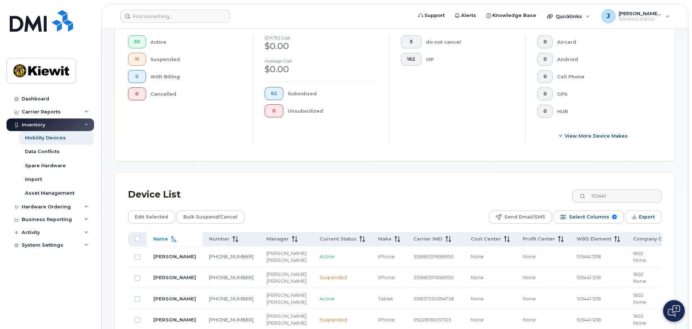  I want to click on button: Send Email/SMS, so click(520, 217).